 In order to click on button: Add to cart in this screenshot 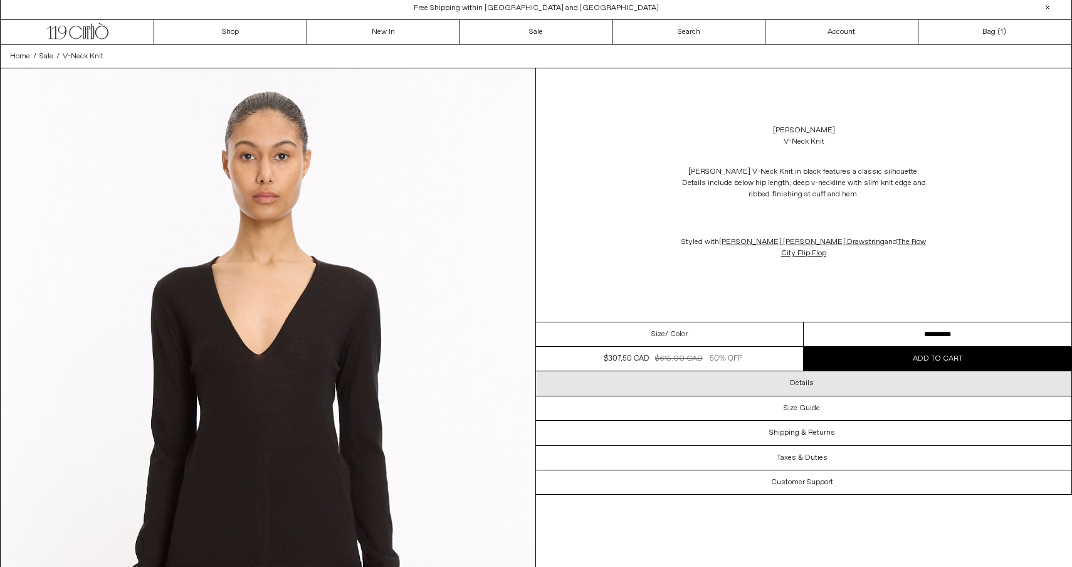, I will do `click(938, 359)`.